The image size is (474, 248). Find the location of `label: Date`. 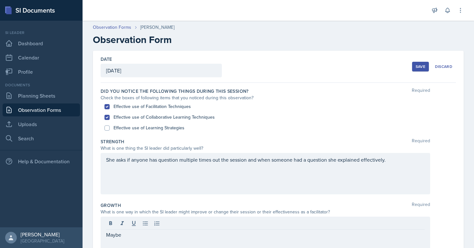

label: Date is located at coordinates (106, 59).